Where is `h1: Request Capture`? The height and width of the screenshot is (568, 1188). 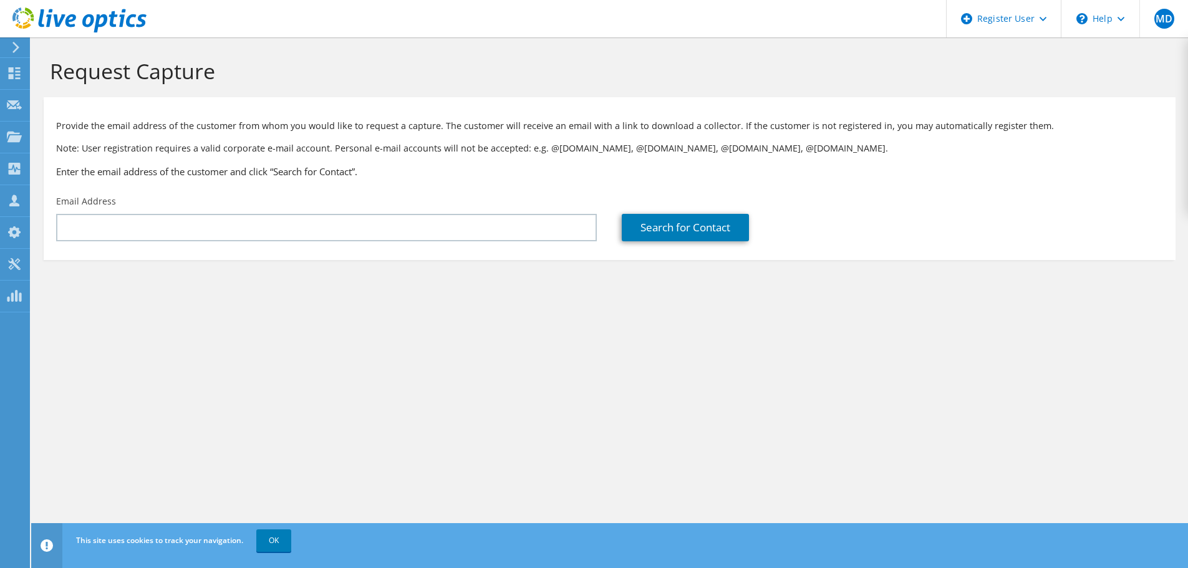
h1: Request Capture is located at coordinates (606, 71).